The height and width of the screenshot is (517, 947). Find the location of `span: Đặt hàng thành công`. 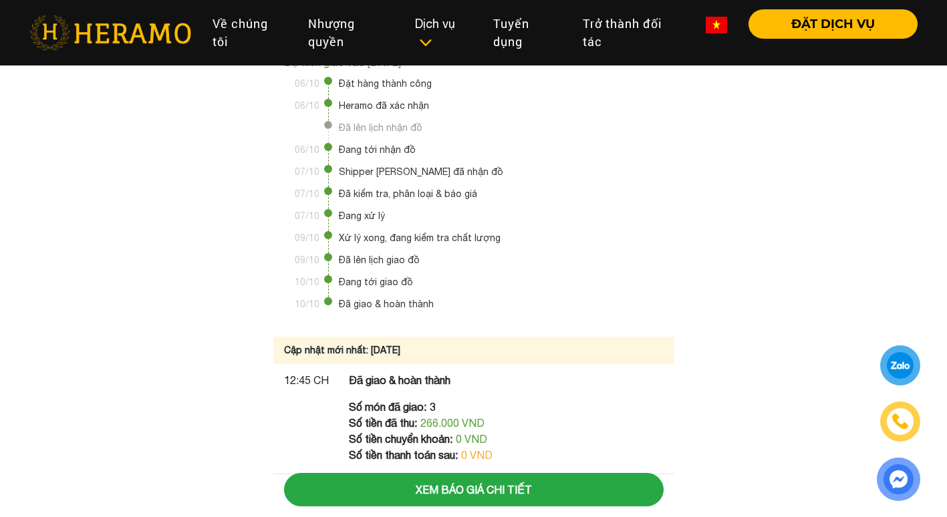

span: Đặt hàng thành công is located at coordinates (380, 88).